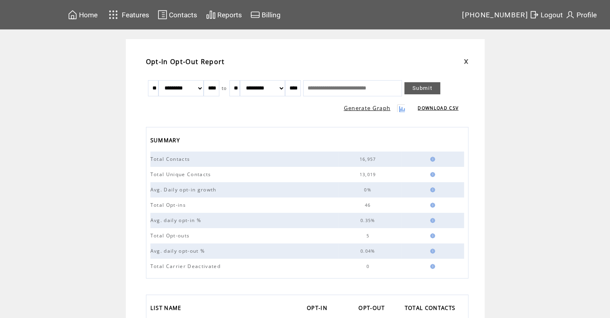  I want to click on a: Billing, so click(265, 15).